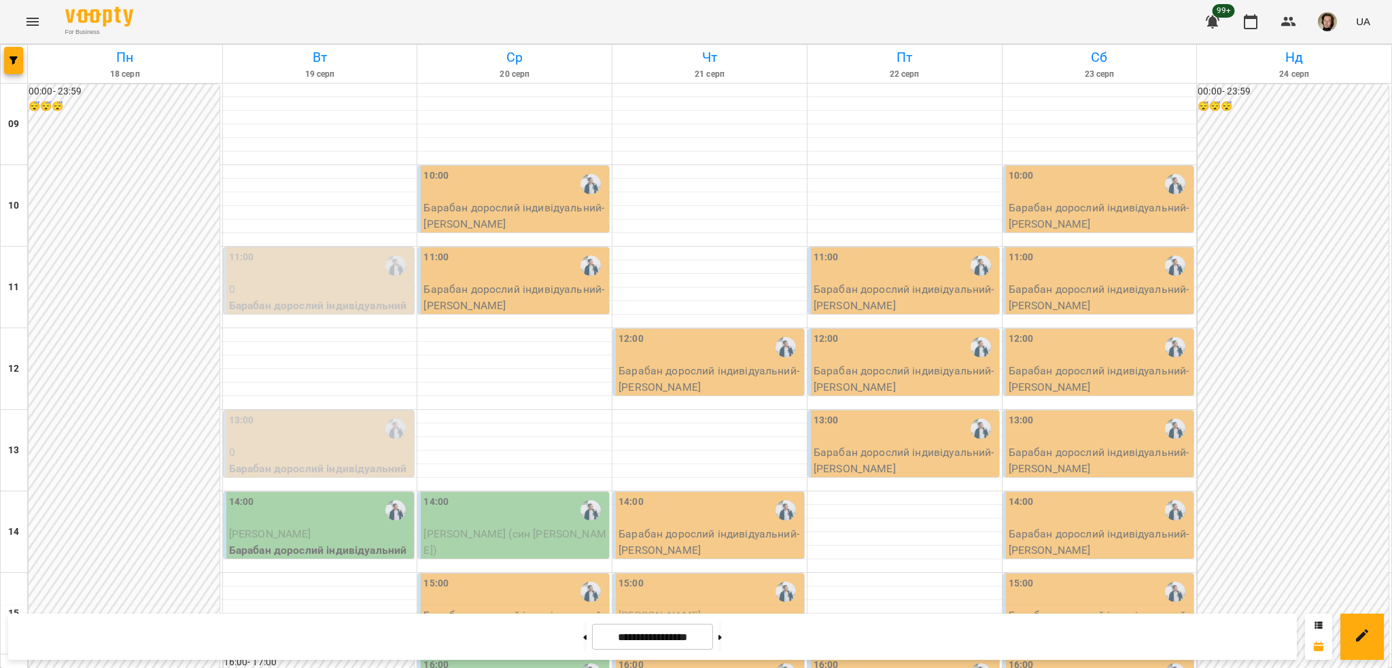 The height and width of the screenshot is (668, 1392). Describe the element at coordinates (14, 124) in the screenshot. I see `h6: 09` at that location.